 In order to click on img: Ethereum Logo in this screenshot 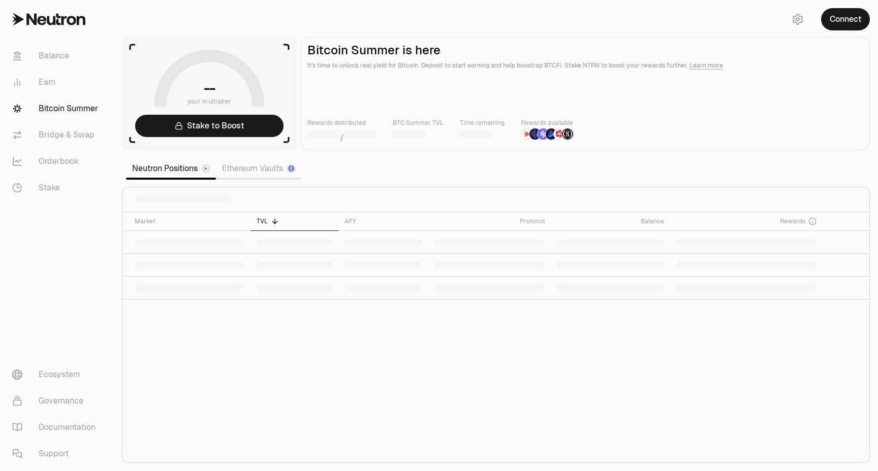, I will do `click(291, 169)`.